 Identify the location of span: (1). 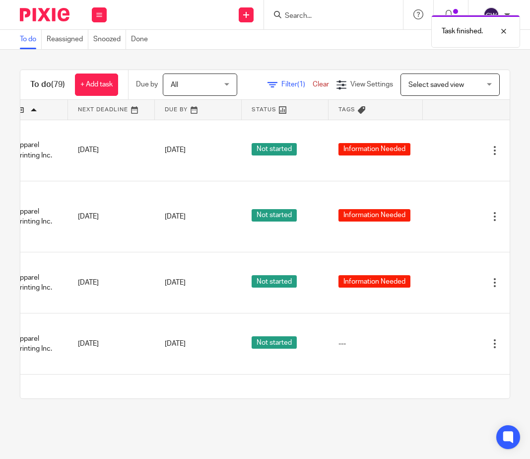
(301, 84).